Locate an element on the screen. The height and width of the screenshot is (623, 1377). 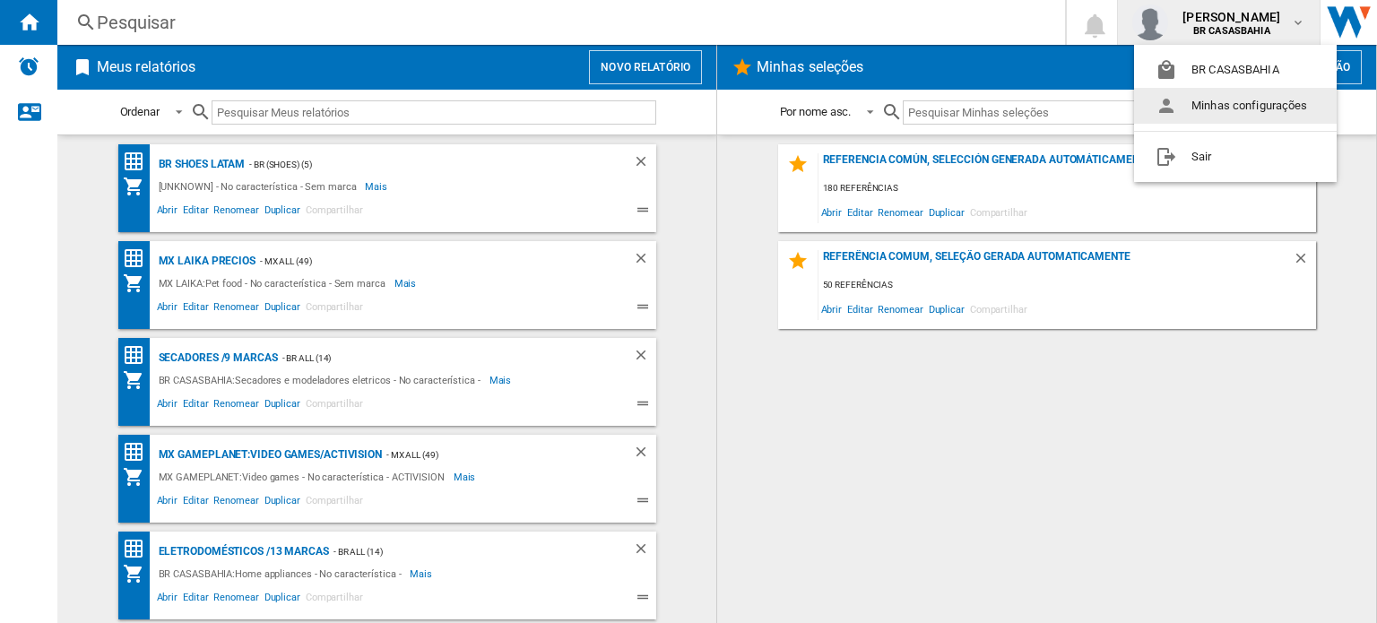
button: Minhas configurações is located at coordinates (1236, 106).